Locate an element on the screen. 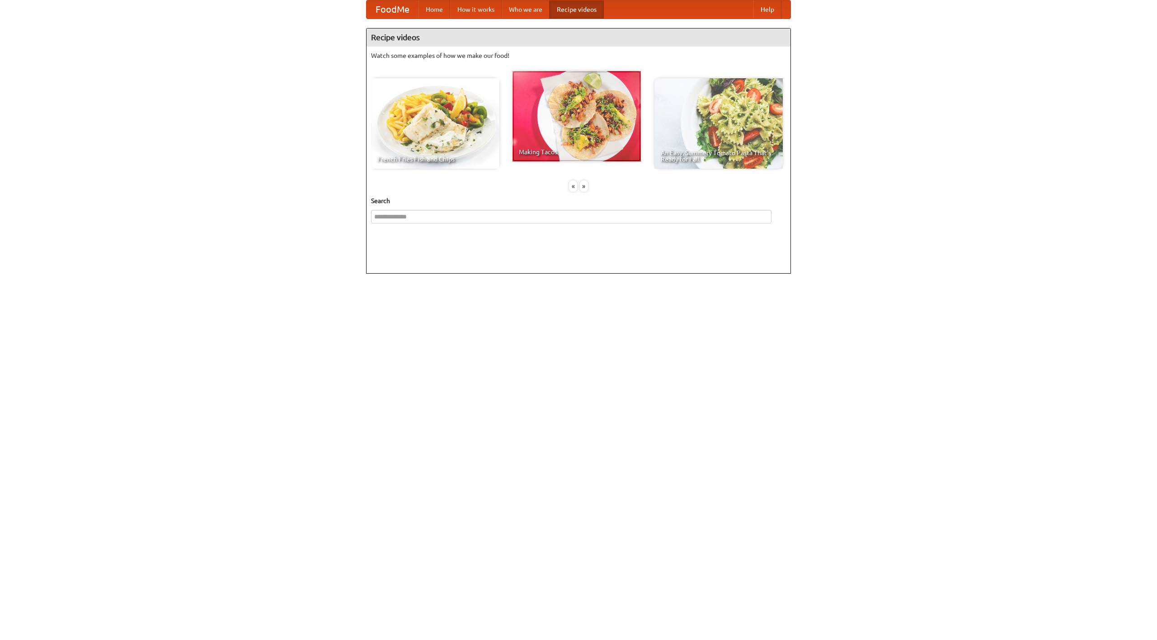 Image resolution: width=1157 pixels, height=640 pixels. span: An Easy, Summery Tomato Pasta That's Ready for Fall is located at coordinates (719, 156).